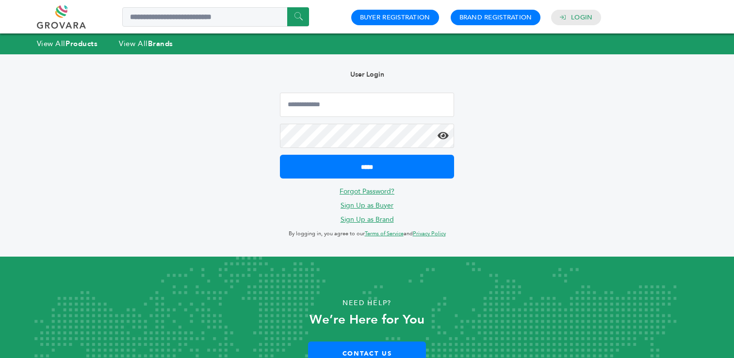 This screenshot has height=358, width=734. Describe the element at coordinates (395, 17) in the screenshot. I see `a: Buyer Registration` at that location.